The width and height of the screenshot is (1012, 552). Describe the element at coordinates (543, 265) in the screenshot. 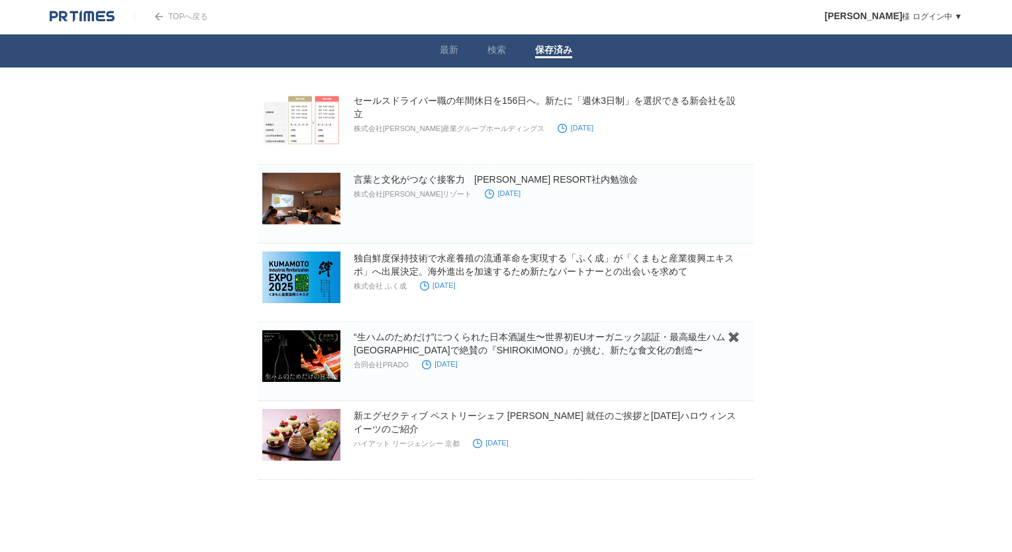

I see `a: 独自鮮度保持技術で水産養殖の流通革命を実現する「ふく成」が「くまもと産業復興エキスポ」へ出展決定。海外進出を加速するため新たなパートナーとの出会いを求めて` at that location.